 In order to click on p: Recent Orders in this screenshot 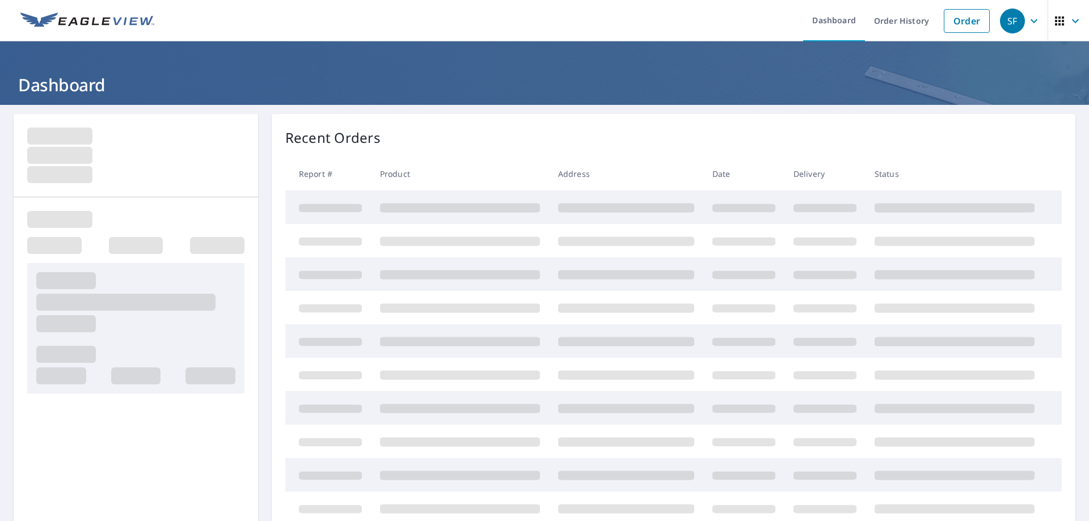, I will do `click(333, 138)`.